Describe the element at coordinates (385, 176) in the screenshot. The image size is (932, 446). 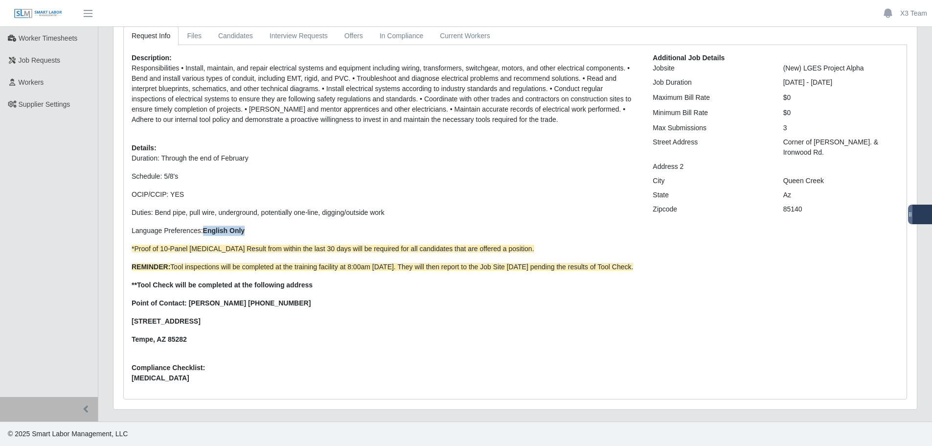
I see `p: Schedule: 5/8's` at that location.